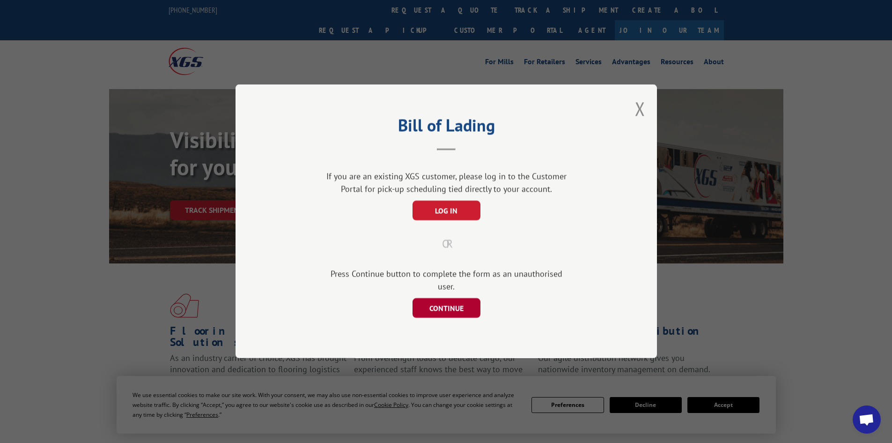 Image resolution: width=892 pixels, height=443 pixels. Describe the element at coordinates (867, 419) in the screenshot. I see `div: Open chat` at that location.